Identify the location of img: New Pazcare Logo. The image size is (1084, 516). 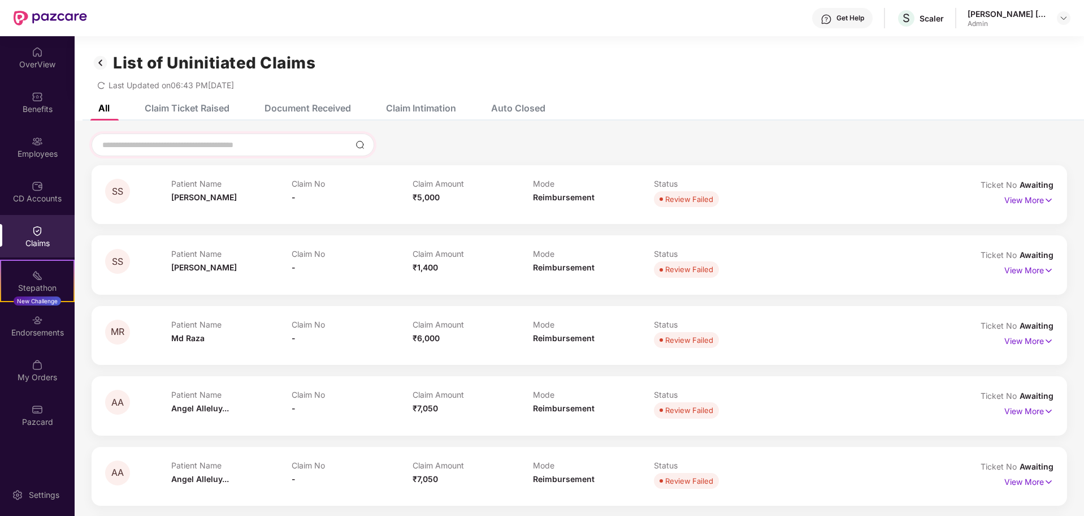
(50, 18).